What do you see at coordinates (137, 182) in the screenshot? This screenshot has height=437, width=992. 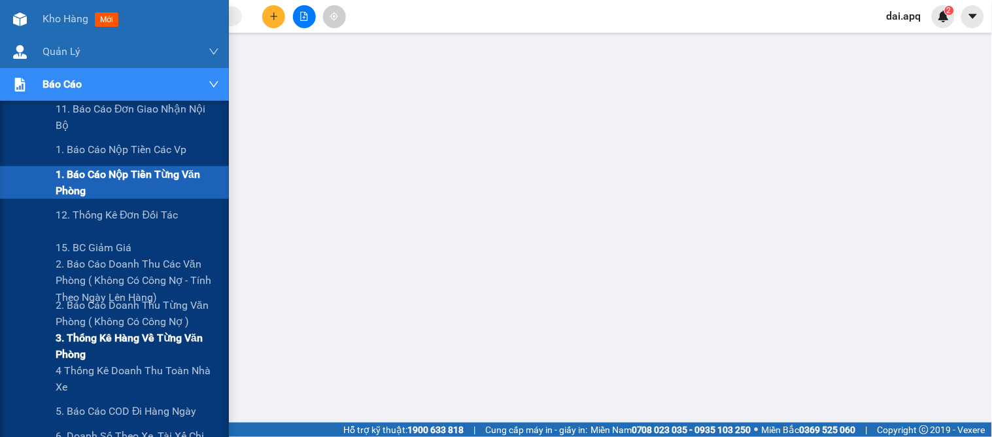 I see `span: 1. Báo cáo nộp tiền từng văn phòng` at bounding box center [137, 182].